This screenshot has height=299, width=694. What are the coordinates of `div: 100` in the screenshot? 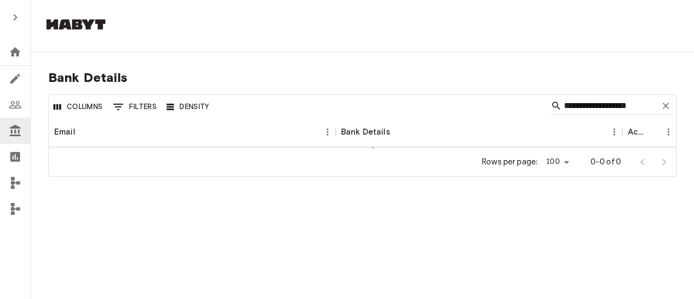 It's located at (557, 162).